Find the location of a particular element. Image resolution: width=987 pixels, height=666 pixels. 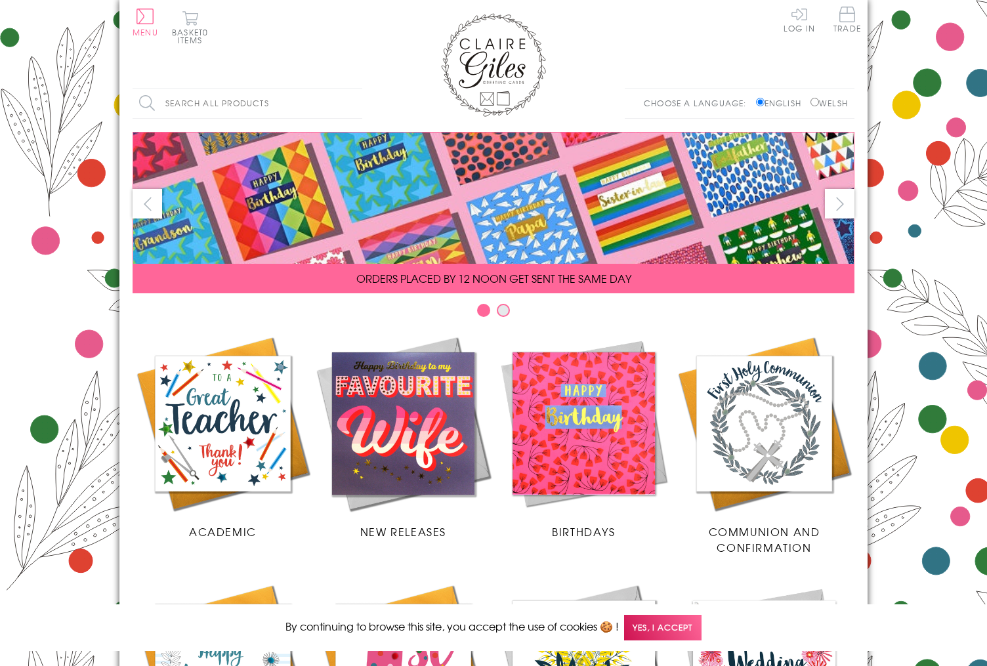

a: Communion and Confirmation is located at coordinates (764, 444).